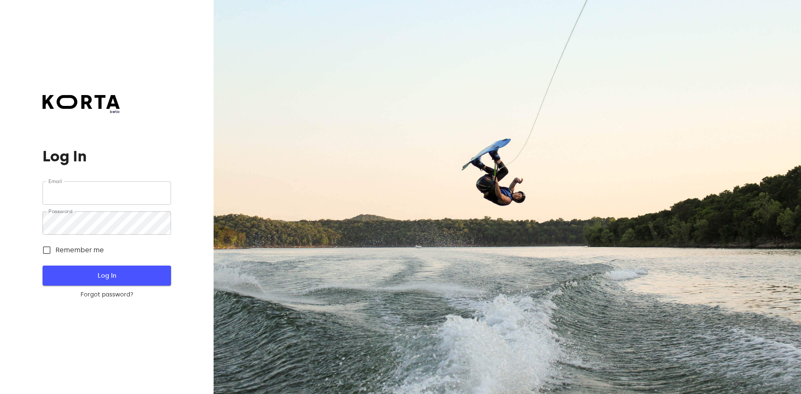  I want to click on span: Log In, so click(106, 276).